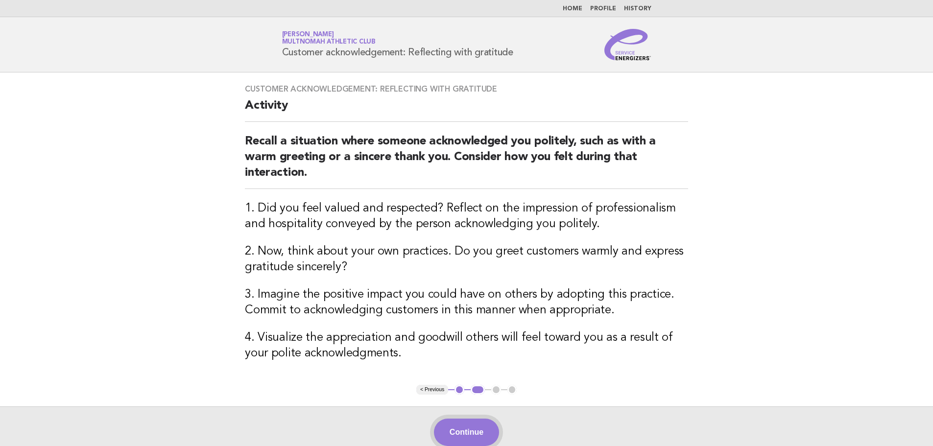  I want to click on h3: 1. Did you feel valued and respected? Reflect on the impression of professionalism and hospitalit..., so click(466, 217).